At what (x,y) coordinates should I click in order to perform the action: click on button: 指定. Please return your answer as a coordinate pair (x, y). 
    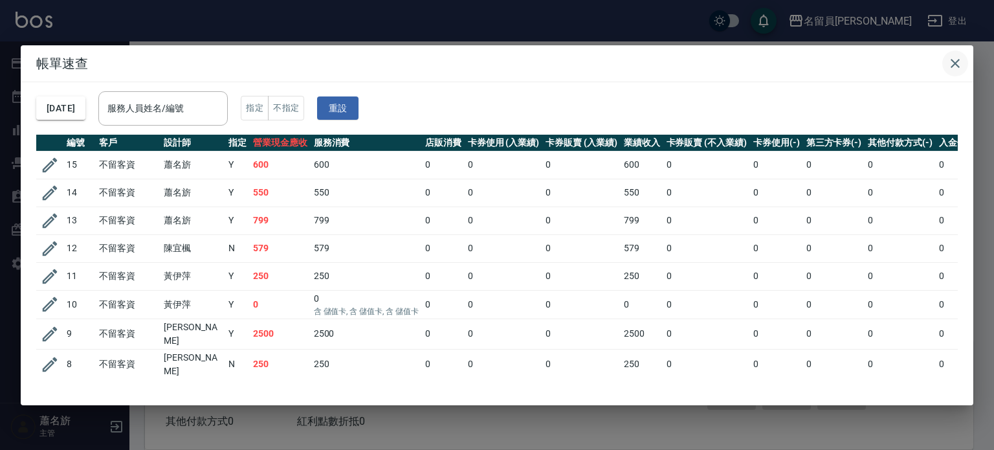
    Looking at the image, I should click on (254, 108).